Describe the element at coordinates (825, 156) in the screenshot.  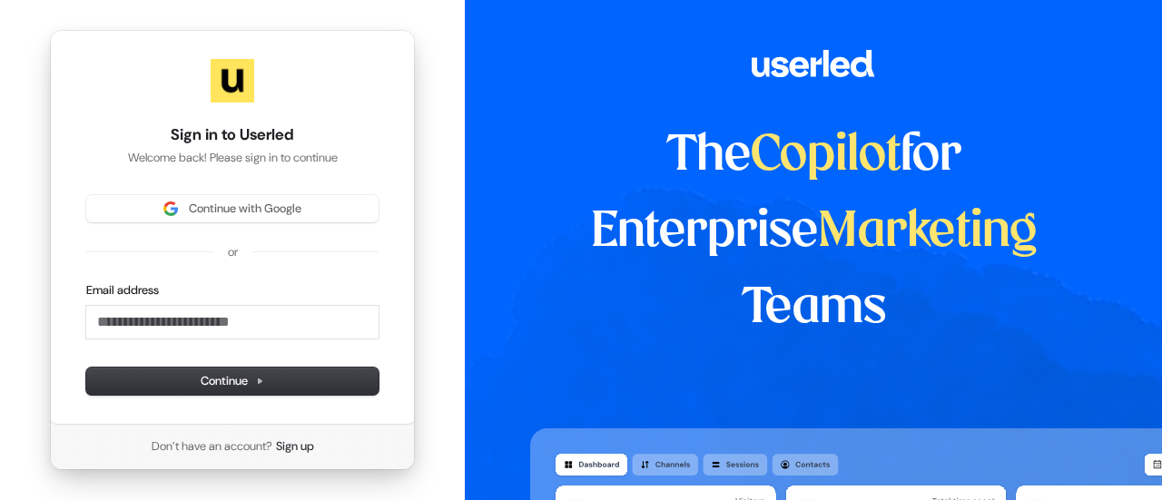
I see `span: Copilot` at that location.